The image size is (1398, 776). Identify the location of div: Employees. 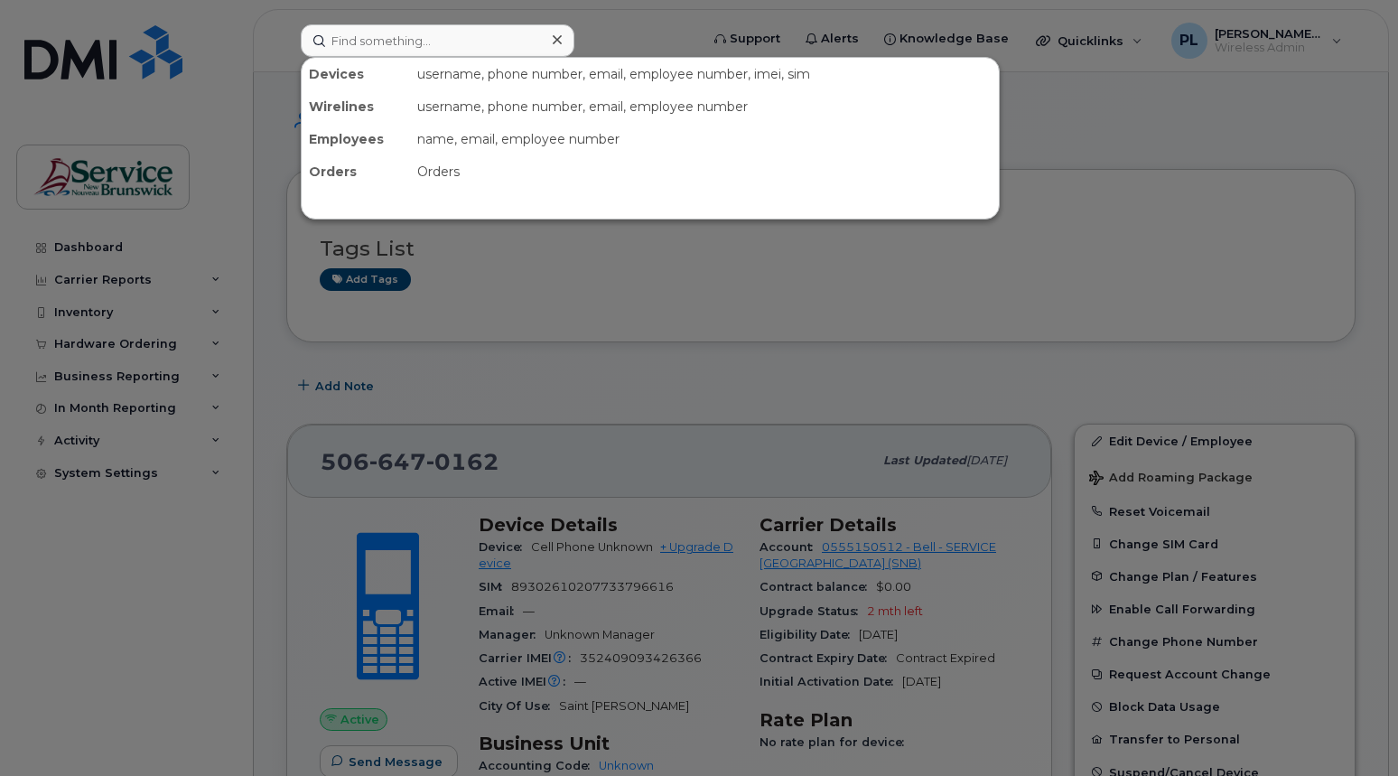
(356, 139).